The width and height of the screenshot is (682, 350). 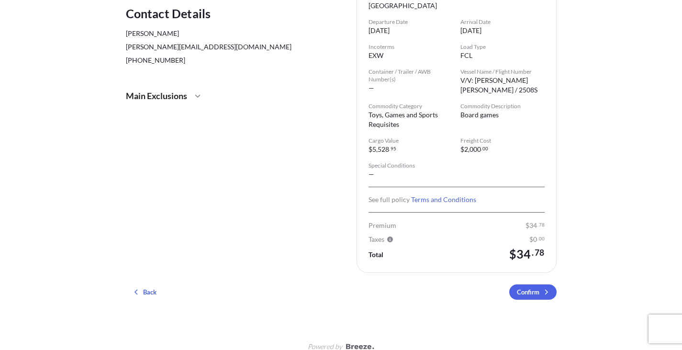 What do you see at coordinates (156, 96) in the screenshot?
I see `span: Main Exclusions` at bounding box center [156, 96].